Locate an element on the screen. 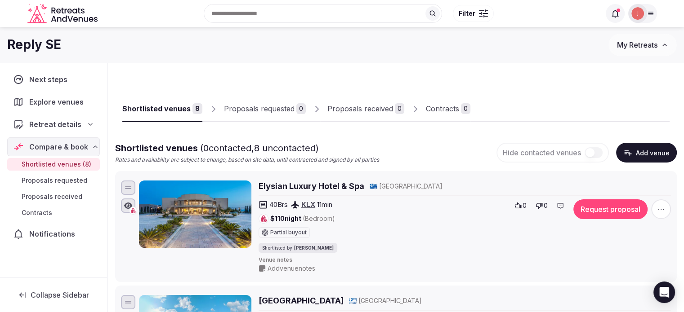 The height and width of the screenshot is (312, 684). a: Shortlisted venues (8) is located at coordinates (53, 164).